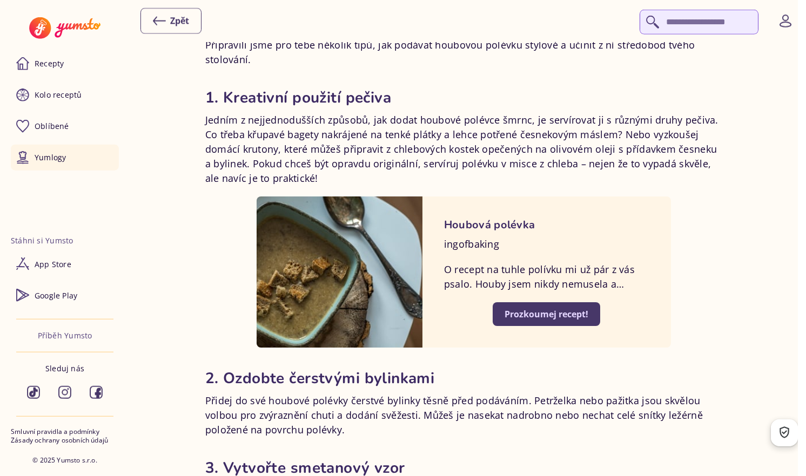 The height and width of the screenshot is (476, 806). What do you see at coordinates (547, 244) in the screenshot?
I see `p: ingofbaking` at bounding box center [547, 244].